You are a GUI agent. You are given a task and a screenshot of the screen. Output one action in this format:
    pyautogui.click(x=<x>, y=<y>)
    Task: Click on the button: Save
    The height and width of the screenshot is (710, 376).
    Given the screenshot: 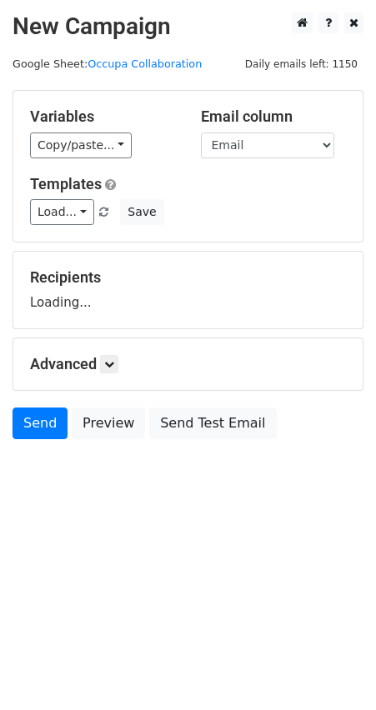 What is the action you would take?
    pyautogui.click(x=142, y=212)
    